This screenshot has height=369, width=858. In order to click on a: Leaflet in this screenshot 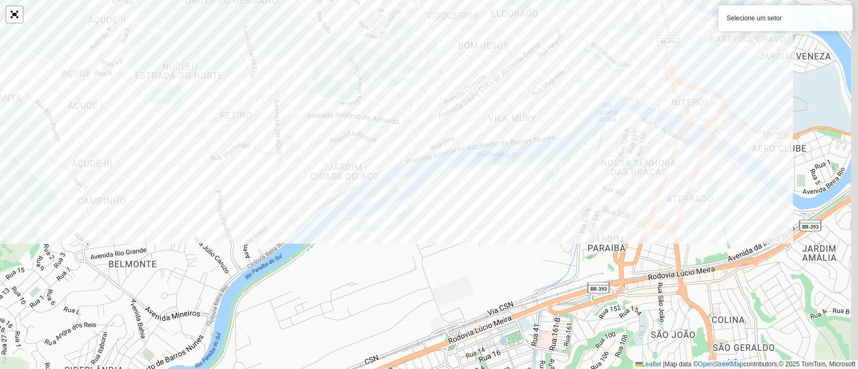, I will do `click(648, 364)`.